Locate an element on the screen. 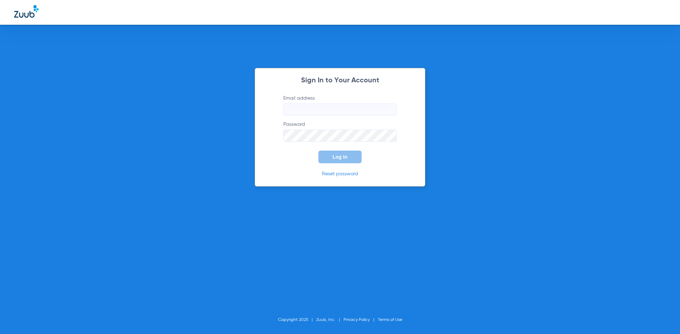 The image size is (680, 334). h2: Sign In to Your Account is located at coordinates (340, 81).